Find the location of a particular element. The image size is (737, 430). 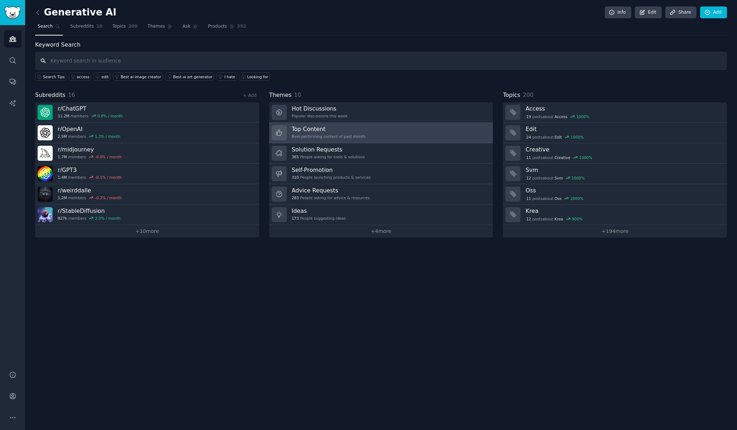

span: 12 is located at coordinates (528, 178).